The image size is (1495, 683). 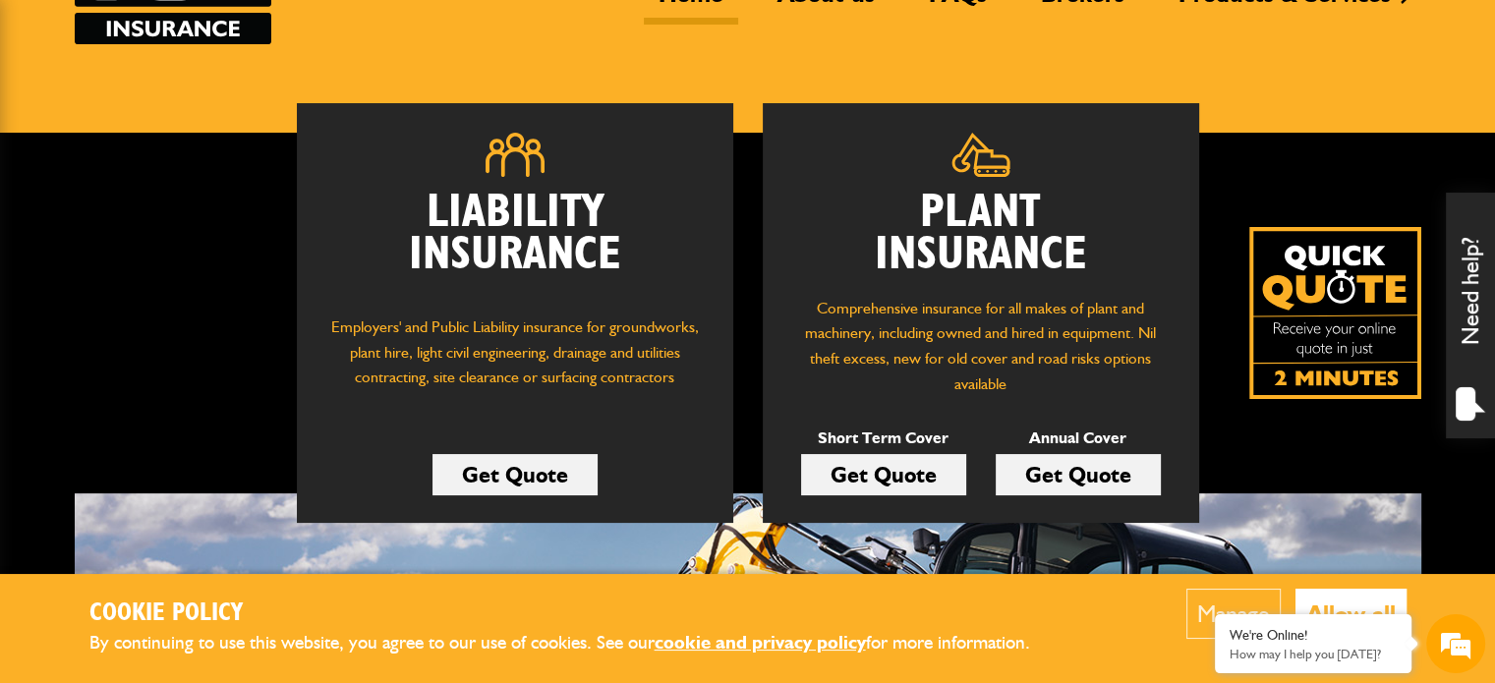 What do you see at coordinates (312, 547) in the screenshot?
I see `em: Start Chat` at bounding box center [312, 547].